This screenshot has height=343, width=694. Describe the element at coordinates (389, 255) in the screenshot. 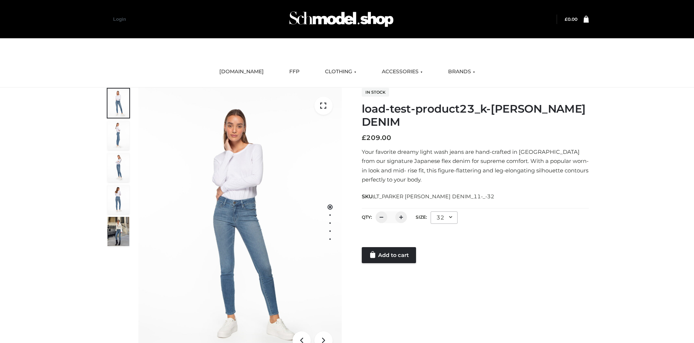

I see `a: Add to cart` at that location.